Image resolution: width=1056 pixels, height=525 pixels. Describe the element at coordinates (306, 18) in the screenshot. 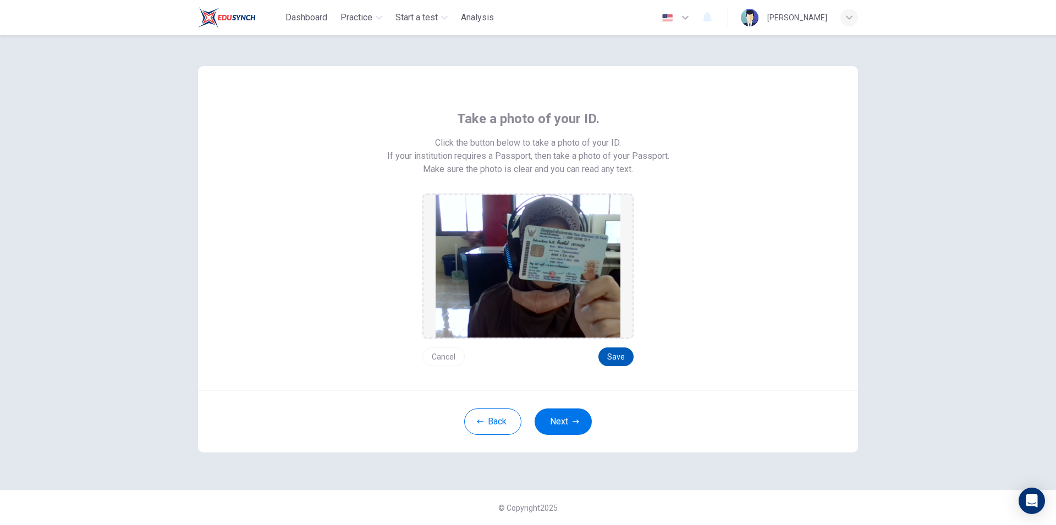

I see `a: Dashboard` at that location.